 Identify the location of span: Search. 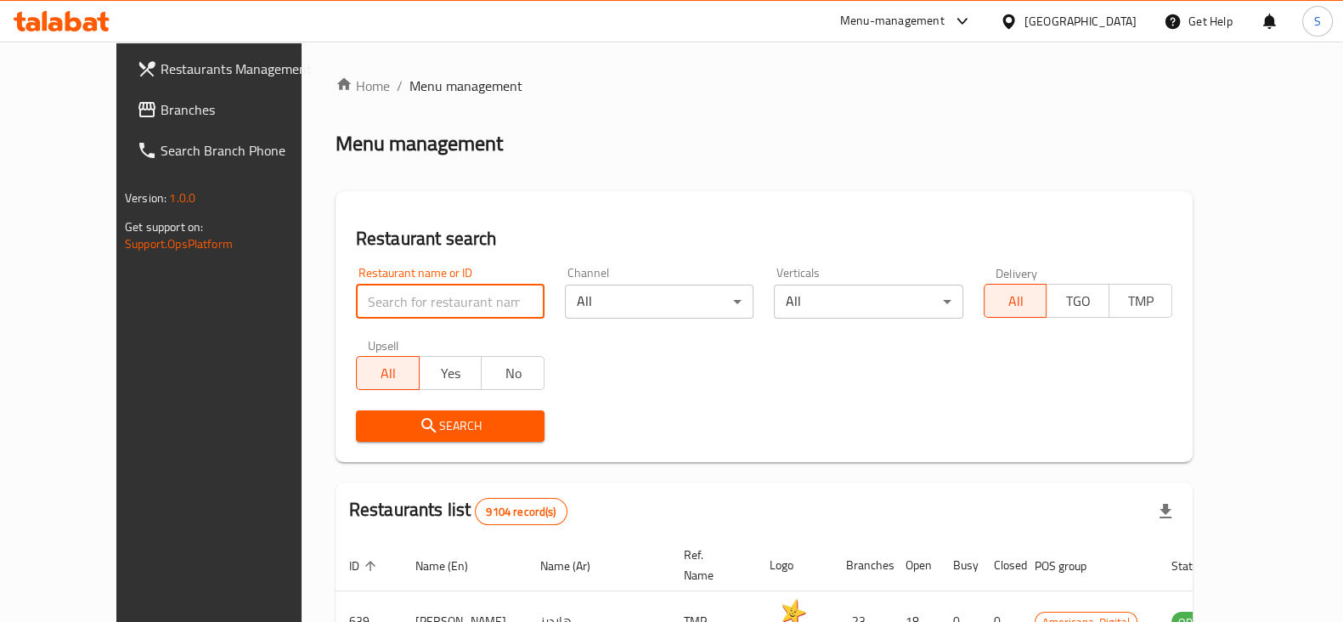
(450, 425).